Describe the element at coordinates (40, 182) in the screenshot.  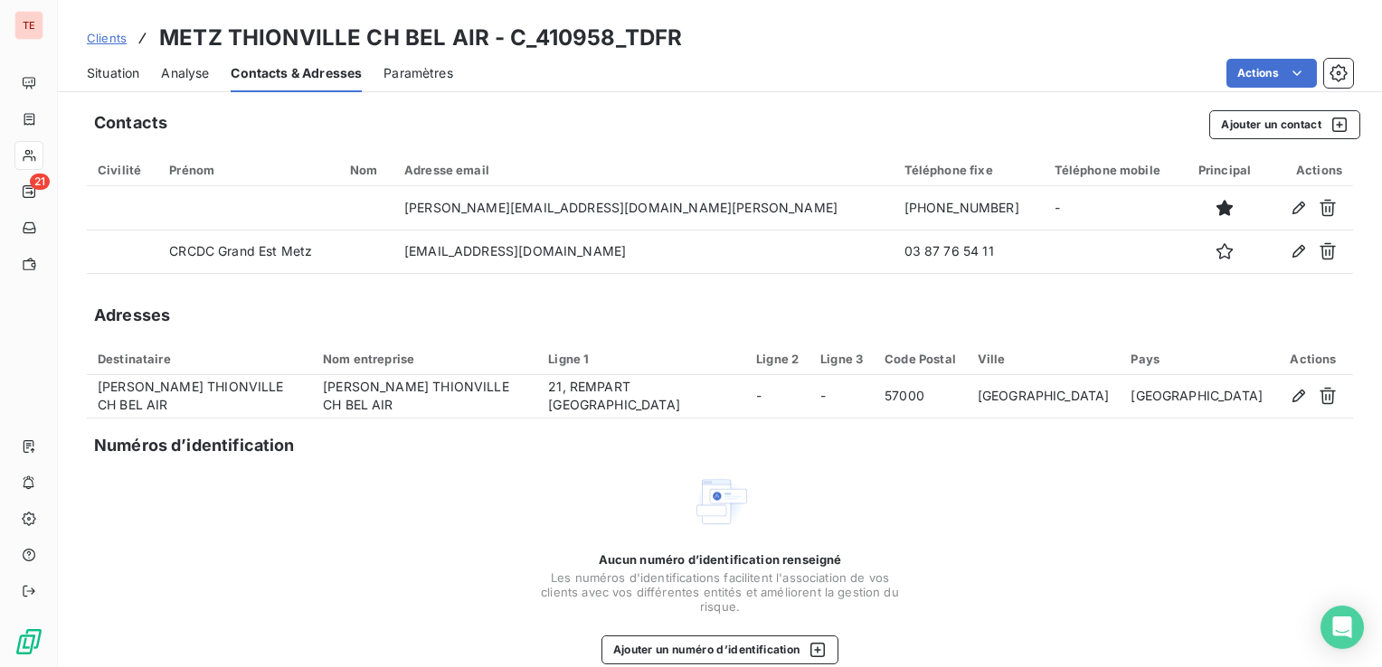
I see `span: 21` at that location.